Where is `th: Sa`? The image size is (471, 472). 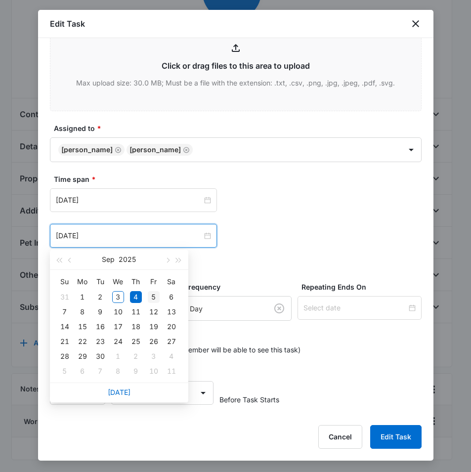 th: Sa is located at coordinates (172, 282).